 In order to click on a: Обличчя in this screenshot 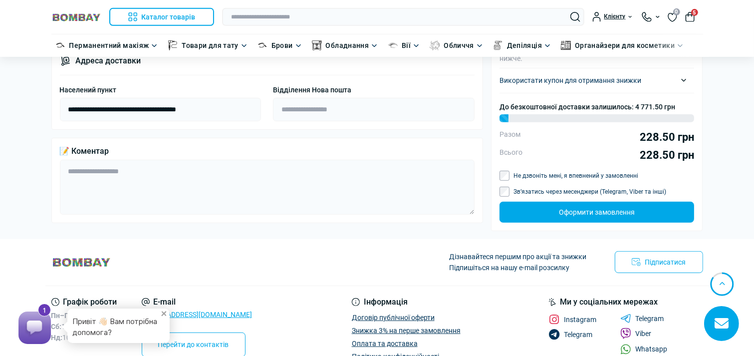, I will do `click(458, 45)`.